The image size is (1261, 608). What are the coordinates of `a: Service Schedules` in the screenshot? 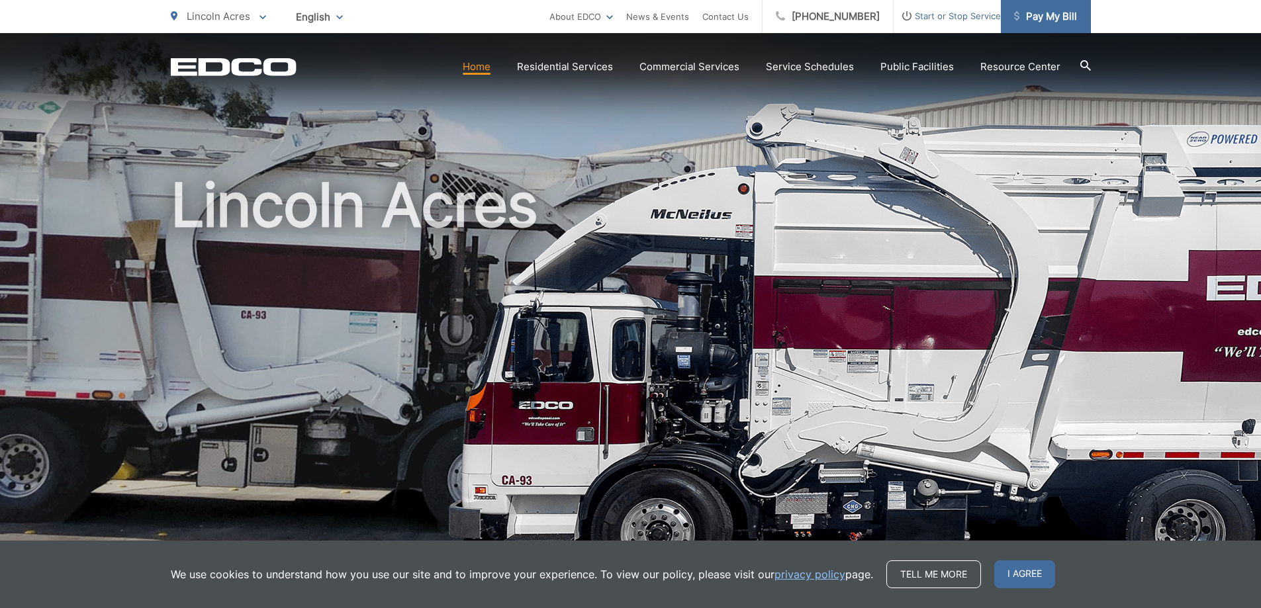 It's located at (809, 67).